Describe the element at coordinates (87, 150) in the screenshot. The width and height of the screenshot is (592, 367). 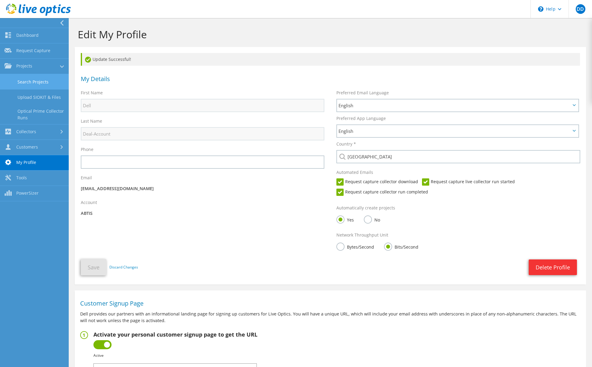
I see `label: Phone` at that location.